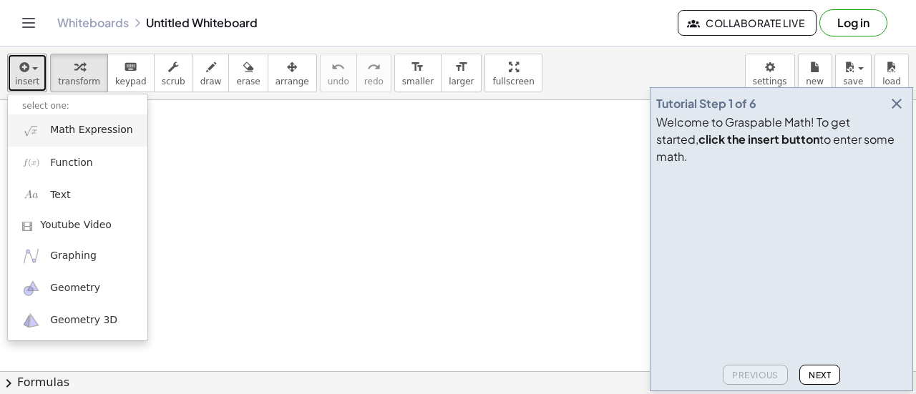 Image resolution: width=916 pixels, height=394 pixels. I want to click on span: Graphing, so click(73, 256).